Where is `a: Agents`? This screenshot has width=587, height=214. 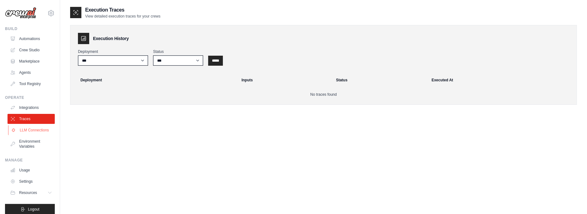
a: Agents is located at coordinates (31, 73).